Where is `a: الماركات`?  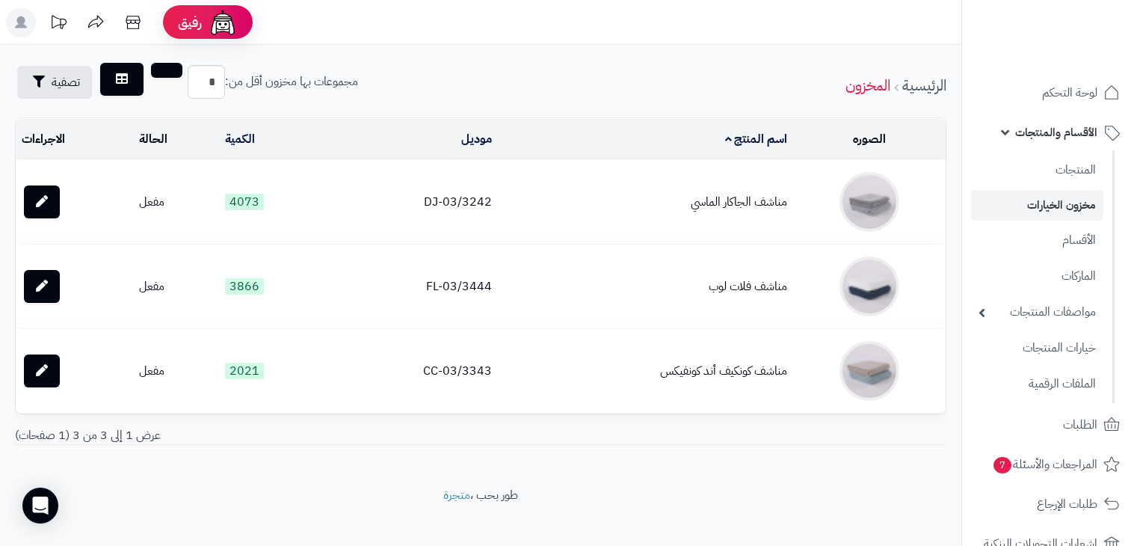 a: الماركات is located at coordinates (1037, 276).